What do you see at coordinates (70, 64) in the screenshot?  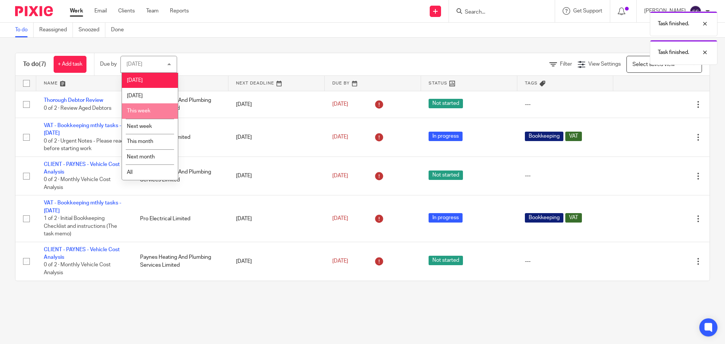 I see `a: + Add task` at bounding box center [70, 64].